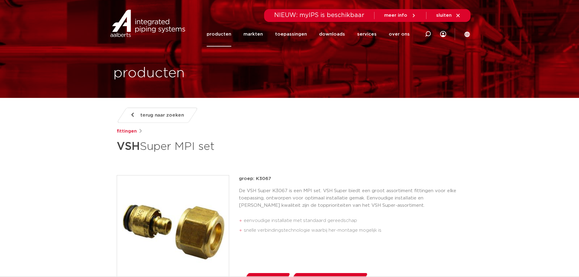 This screenshot has width=579, height=277. Describe the element at coordinates (444, 15) in the screenshot. I see `span: sluiten` at that location.